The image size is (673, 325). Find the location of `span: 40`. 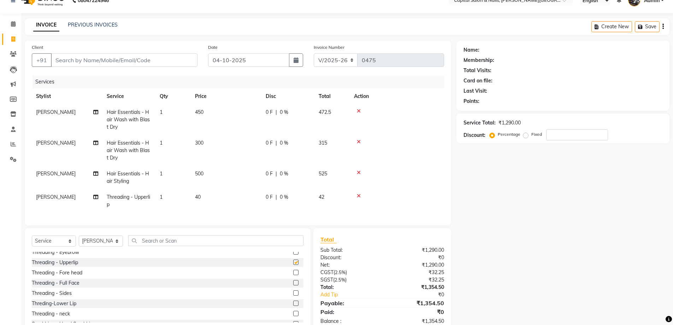

span: 40 is located at coordinates (198, 197).